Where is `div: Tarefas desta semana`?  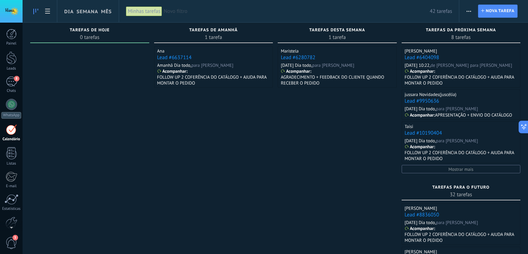 div: Tarefas desta semana is located at coordinates (337, 31).